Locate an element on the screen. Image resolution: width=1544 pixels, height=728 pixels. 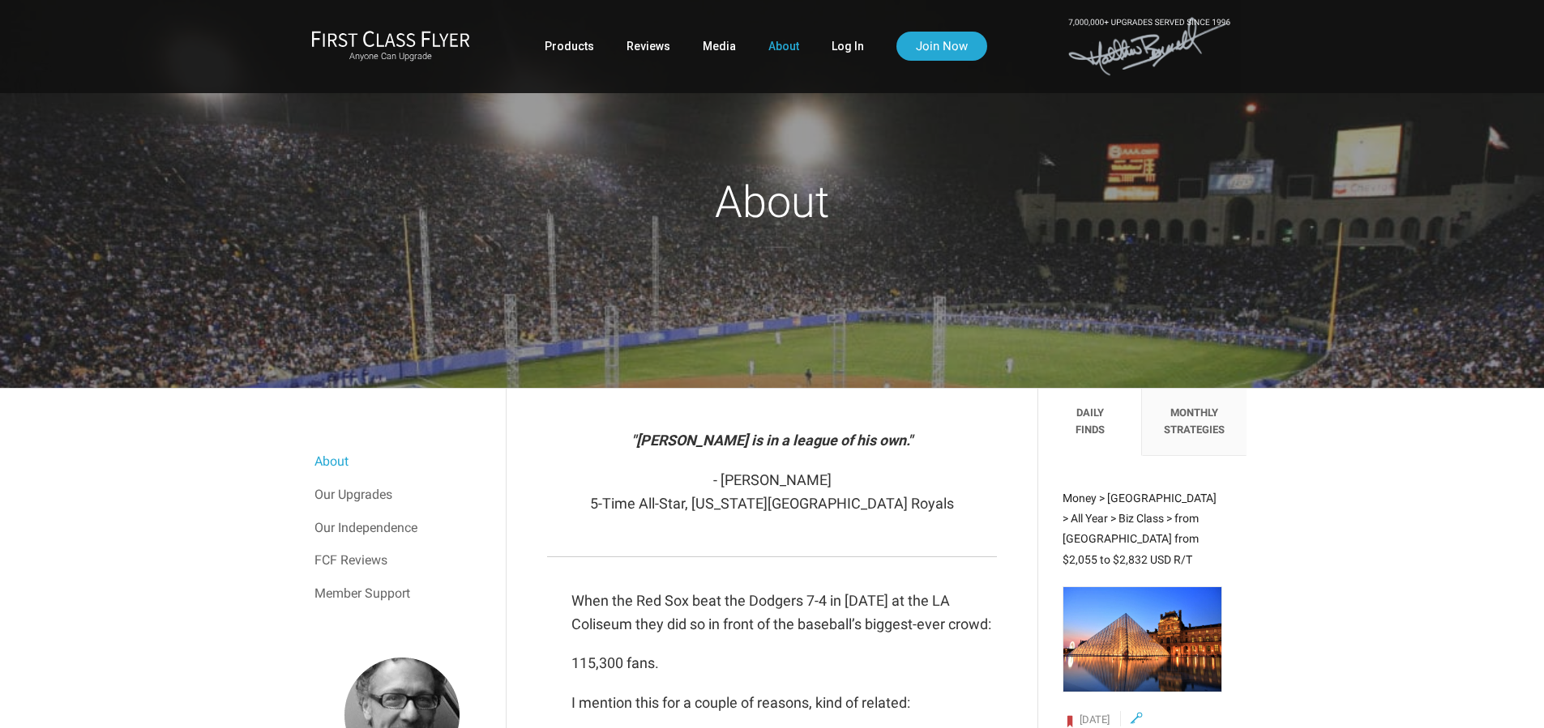
a: Products is located at coordinates (569, 46).